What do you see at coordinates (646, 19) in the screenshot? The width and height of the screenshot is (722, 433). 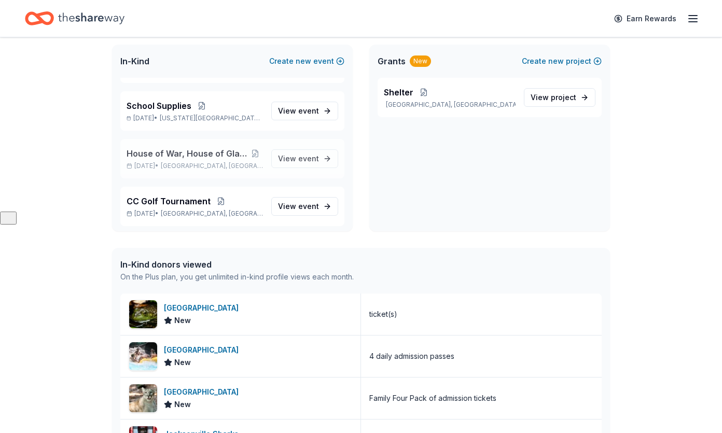 I see `a: Earn Rewards` at bounding box center [646, 19].